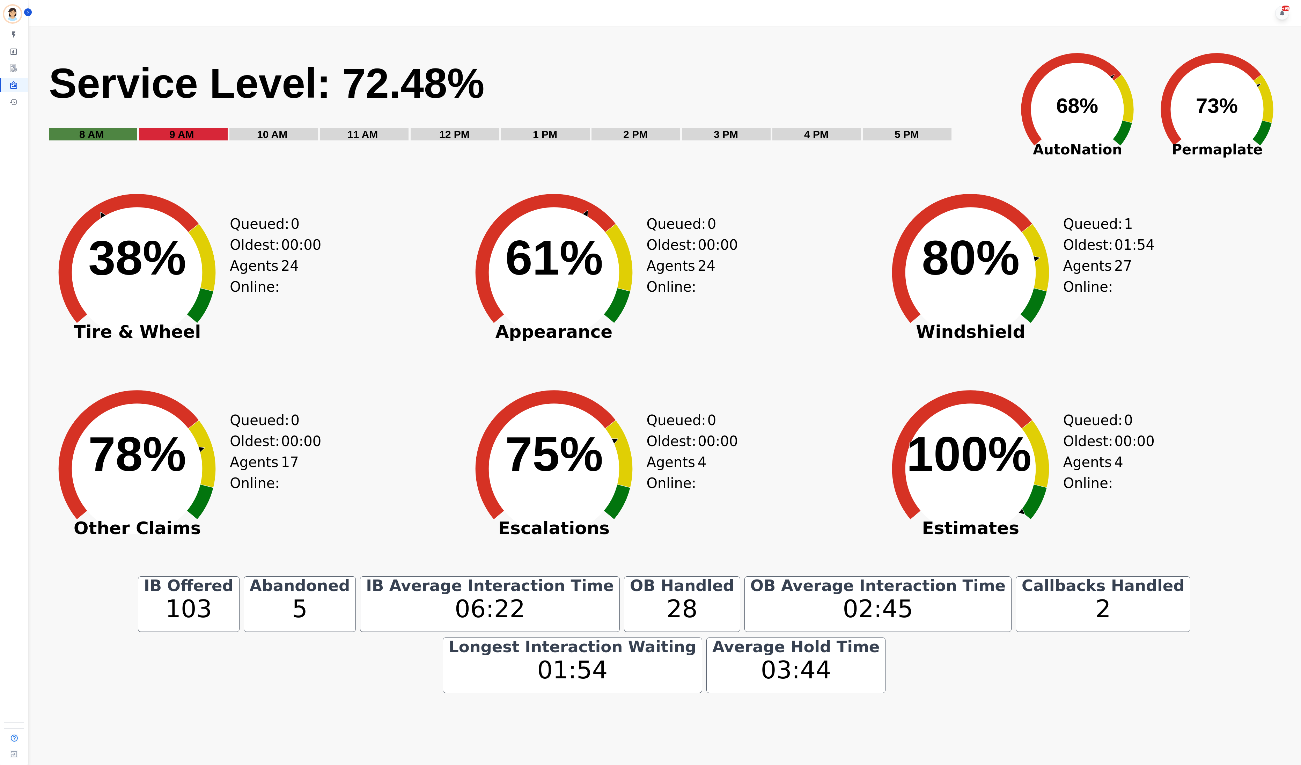 The width and height of the screenshot is (1301, 765). Describe the element at coordinates (878, 586) in the screenshot. I see `div: OB Average Interaction Time` at that location.